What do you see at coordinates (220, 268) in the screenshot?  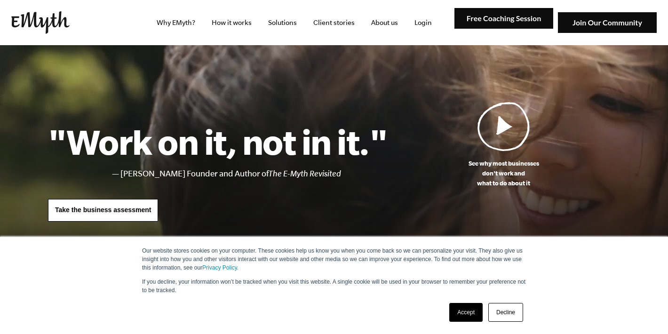 I see `a: Privacy Policy` at bounding box center [220, 268].